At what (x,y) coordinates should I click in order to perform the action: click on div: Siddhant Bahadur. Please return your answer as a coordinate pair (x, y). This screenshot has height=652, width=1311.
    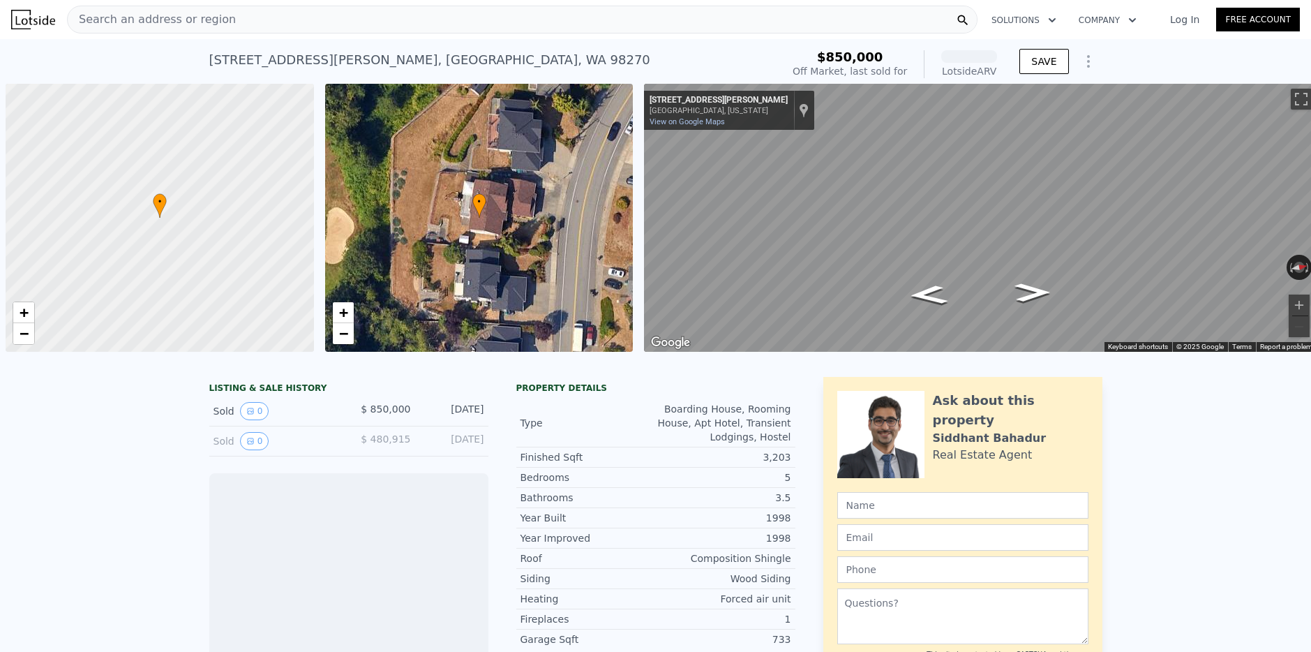
    Looking at the image, I should click on (989, 438).